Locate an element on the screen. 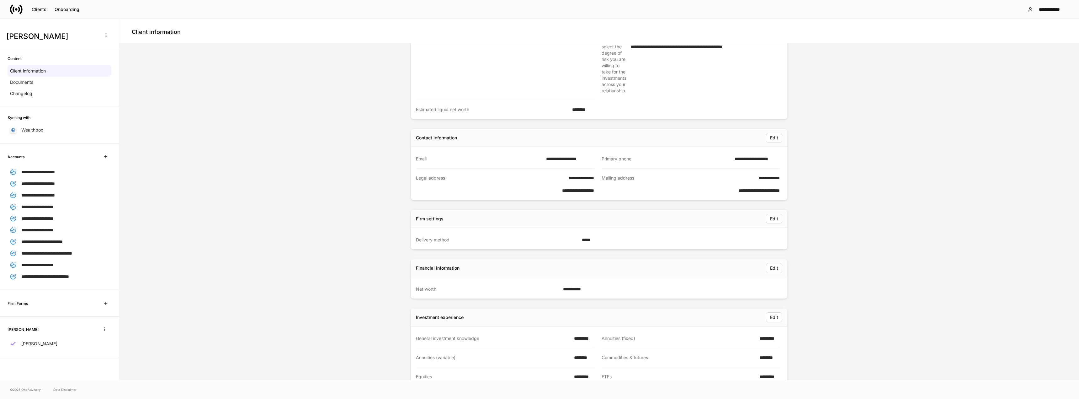  div: Commodities & futures is located at coordinates (679, 357).